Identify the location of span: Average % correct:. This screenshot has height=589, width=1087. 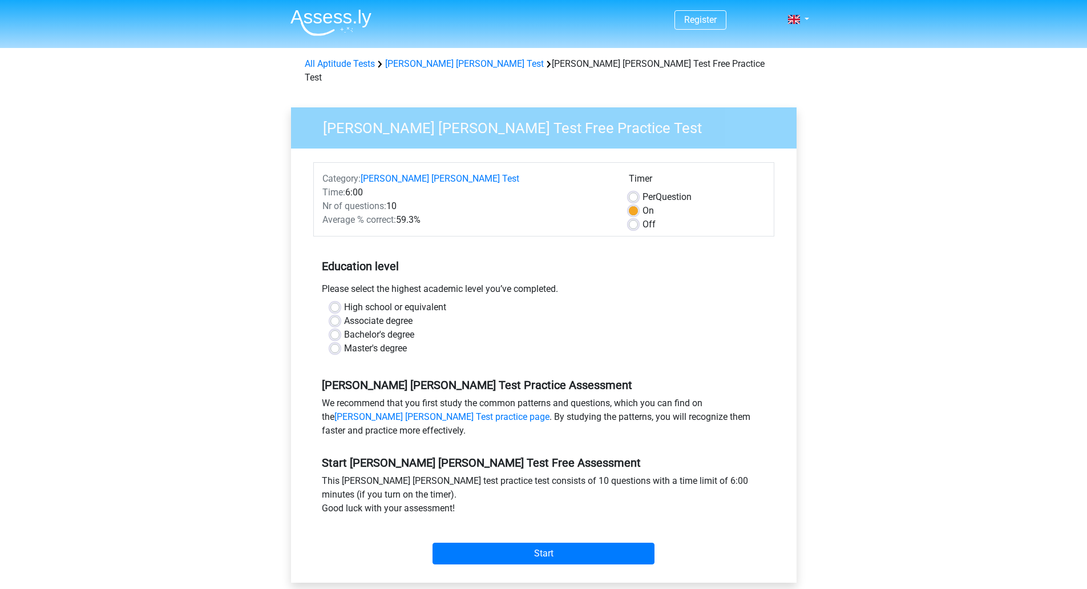
(359, 219).